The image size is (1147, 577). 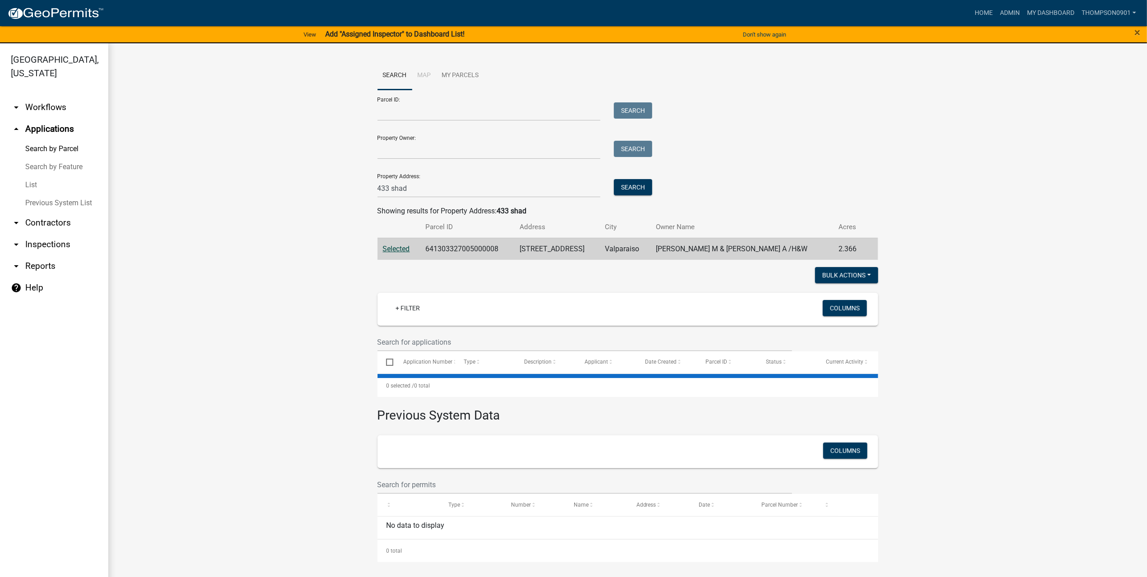 What do you see at coordinates (16, 288) in the screenshot?
I see `i: help` at bounding box center [16, 288].